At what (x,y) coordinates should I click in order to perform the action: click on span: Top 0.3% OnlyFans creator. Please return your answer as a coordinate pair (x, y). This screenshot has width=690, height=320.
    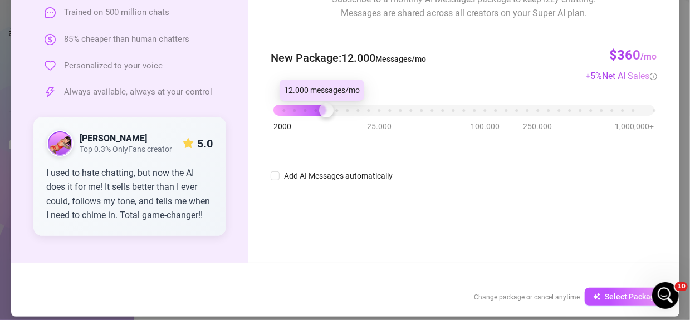
    Looking at the image, I should click on (126, 149).